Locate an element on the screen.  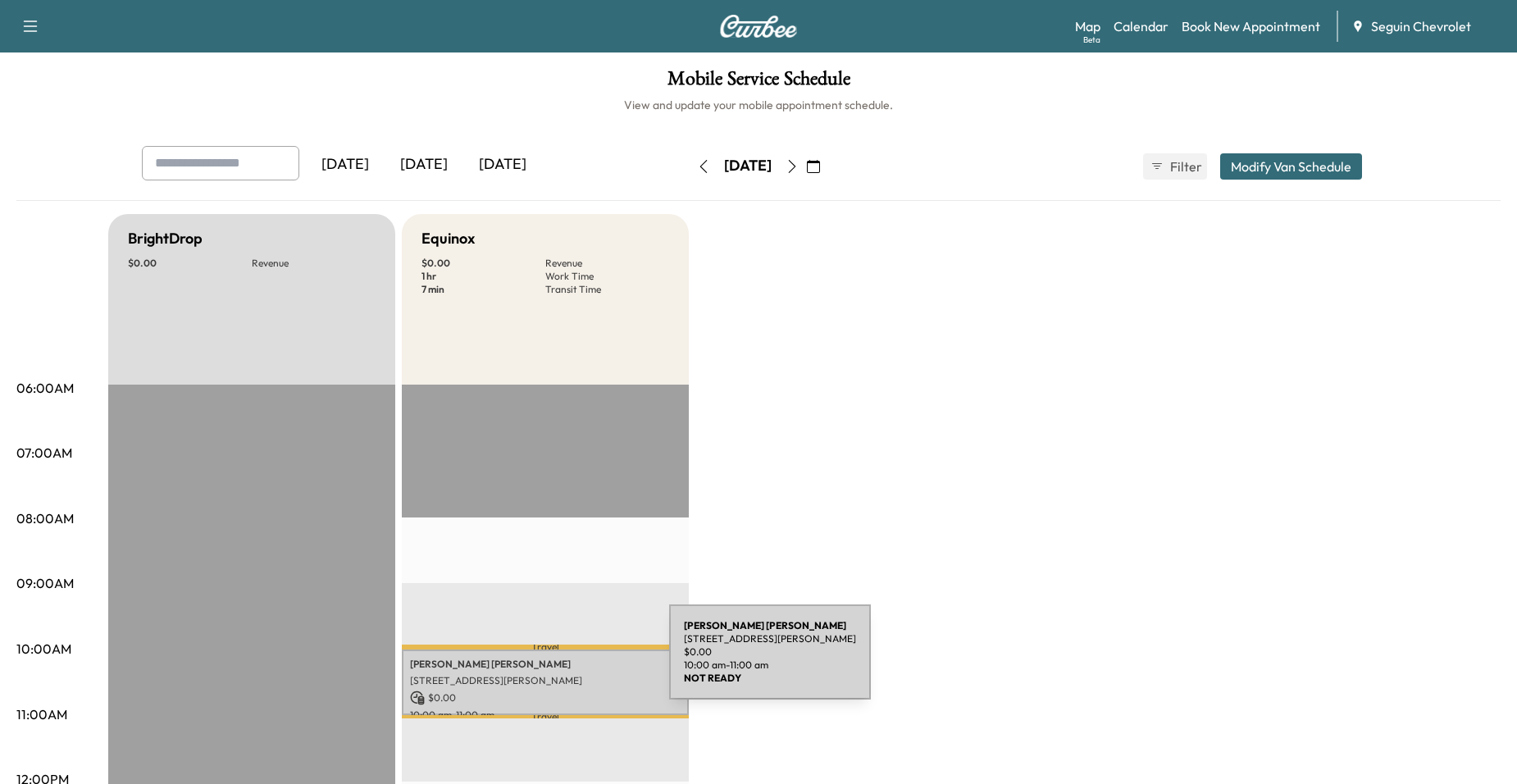
h5: Equinox is located at coordinates (448, 239).